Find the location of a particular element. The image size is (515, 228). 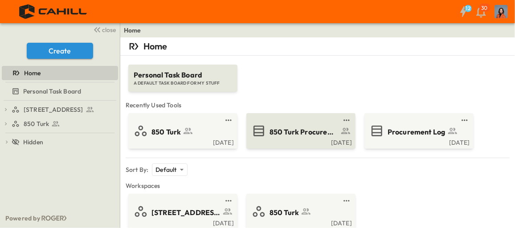

img: 4f72bfc4efa7236828875bac24094a5ddb05241e32d018417354e964050affa1.png is located at coordinates (53, 12).